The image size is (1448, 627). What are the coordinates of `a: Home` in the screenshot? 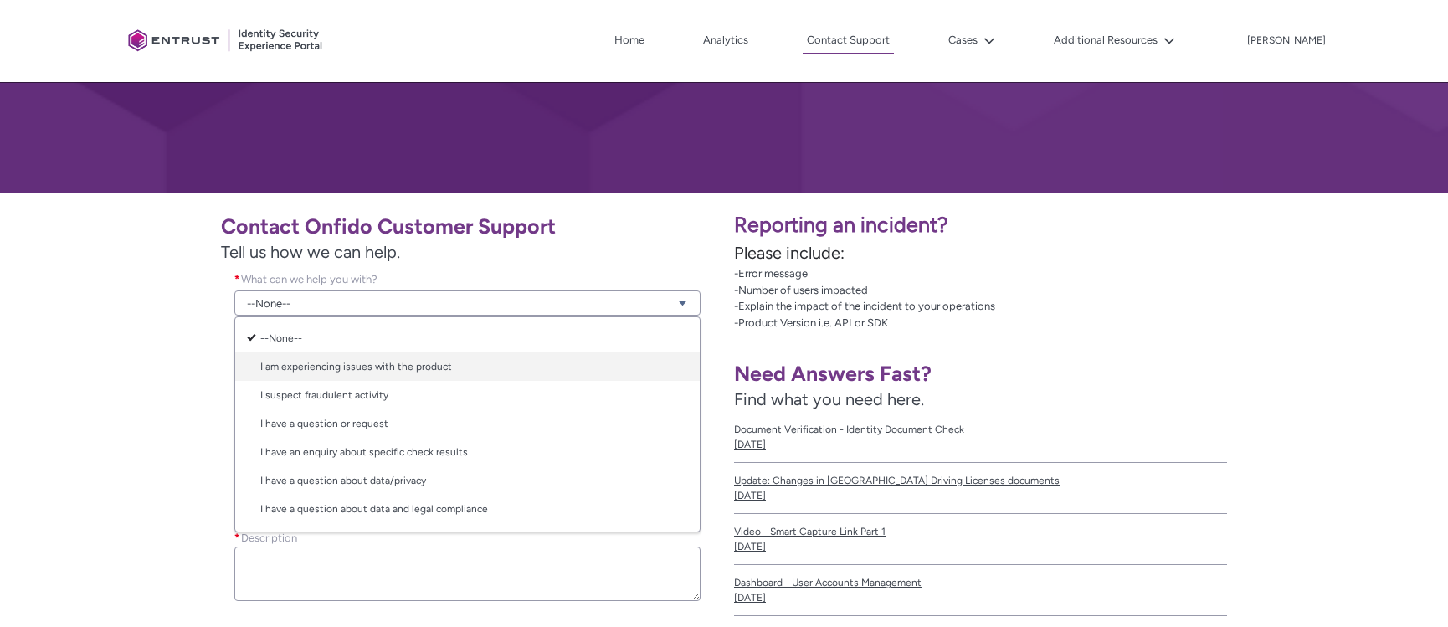 It's located at (629, 40).